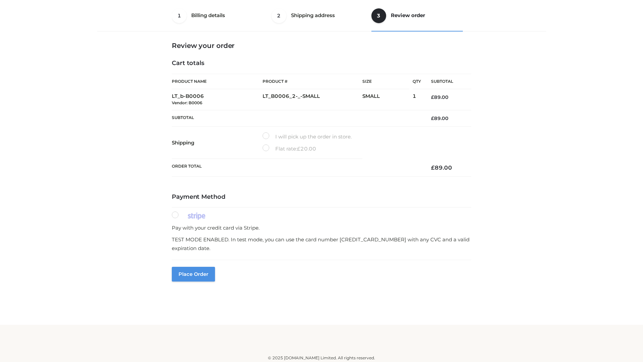 Image resolution: width=643 pixels, height=362 pixels. What do you see at coordinates (306, 148) in the screenshot?
I see `bdi: 20.00` at bounding box center [306, 148].